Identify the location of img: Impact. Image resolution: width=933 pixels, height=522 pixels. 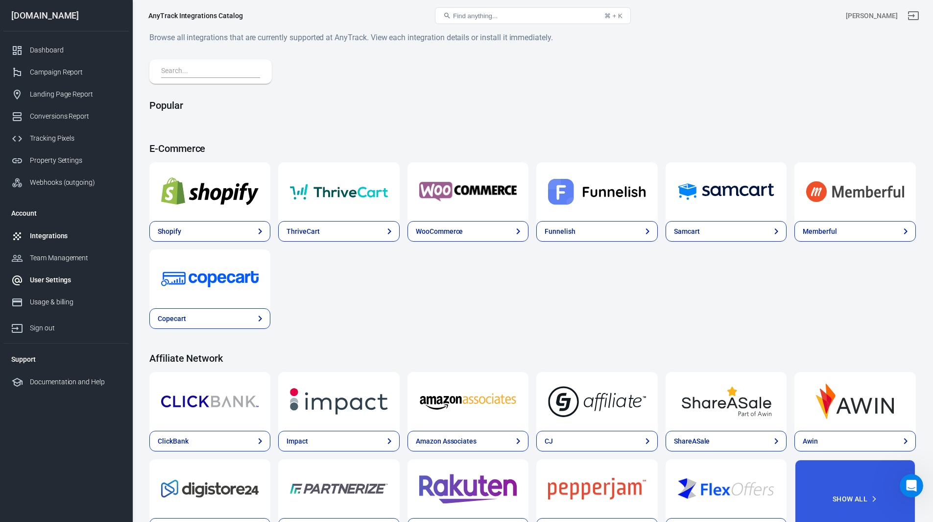
(338, 401).